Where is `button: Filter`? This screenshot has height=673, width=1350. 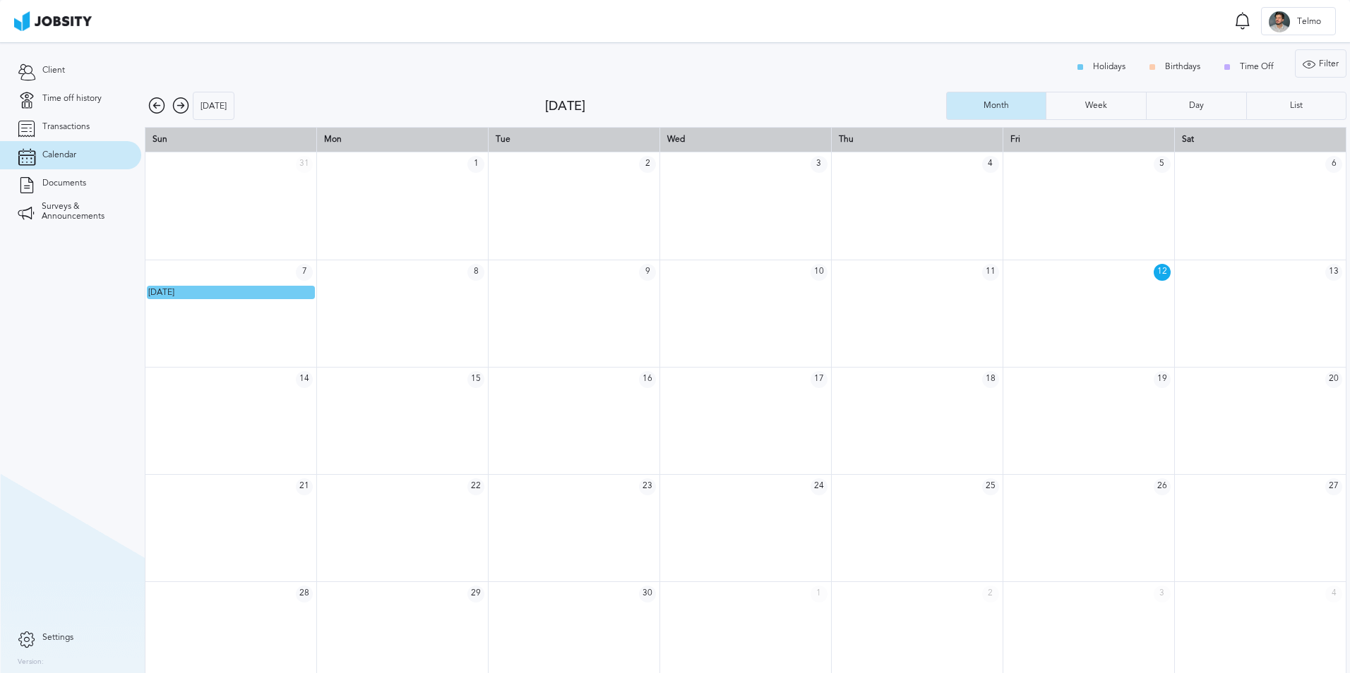 button: Filter is located at coordinates (1320, 64).